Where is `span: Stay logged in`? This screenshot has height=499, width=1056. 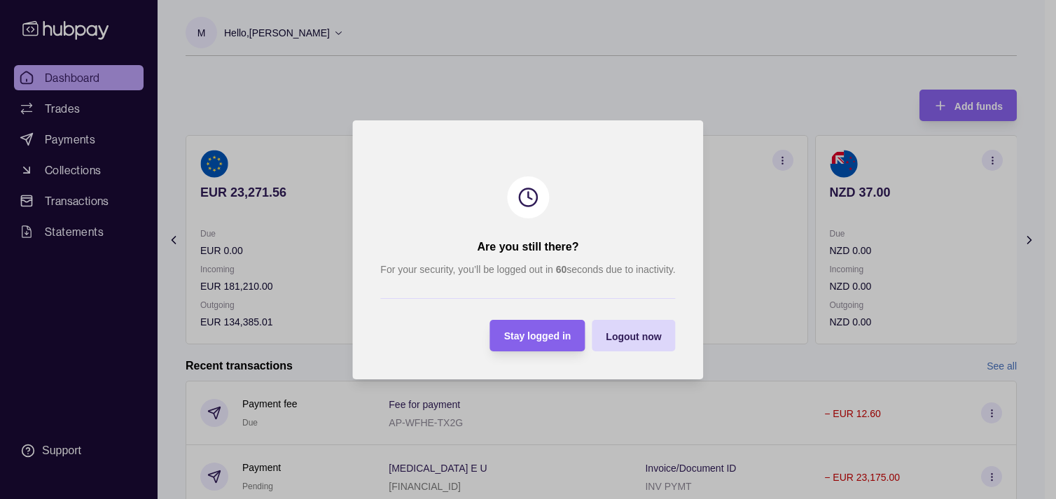 span: Stay logged in is located at coordinates (538, 336).